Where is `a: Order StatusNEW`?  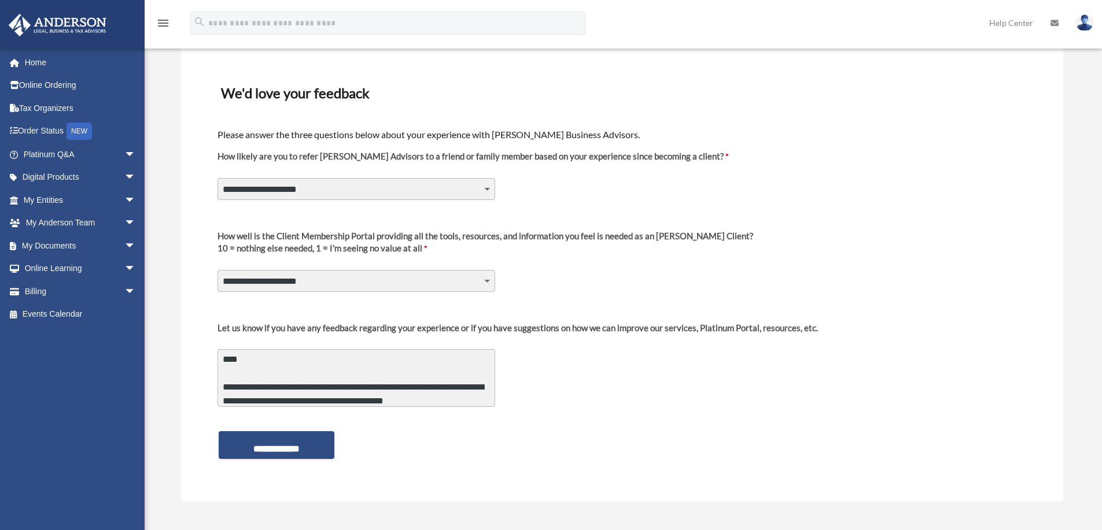 a: Order StatusNEW is located at coordinates (80, 131).